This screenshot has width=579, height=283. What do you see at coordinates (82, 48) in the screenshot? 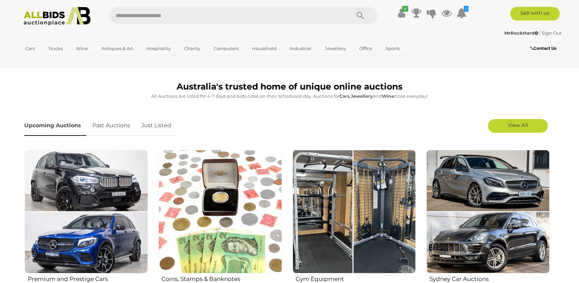
I see `a: Wine` at bounding box center [82, 48].